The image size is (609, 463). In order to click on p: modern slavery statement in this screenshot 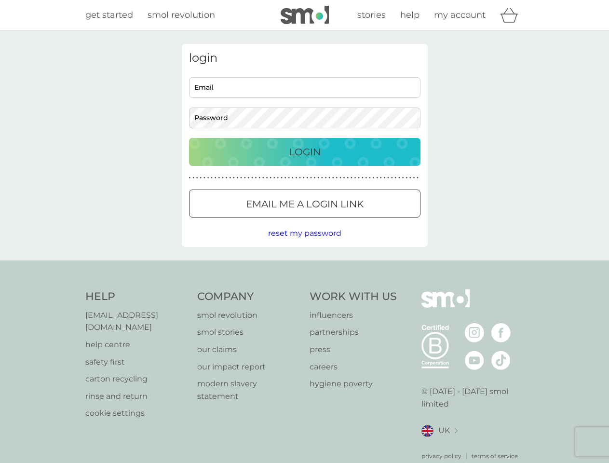, I will do `click(248, 390)`.